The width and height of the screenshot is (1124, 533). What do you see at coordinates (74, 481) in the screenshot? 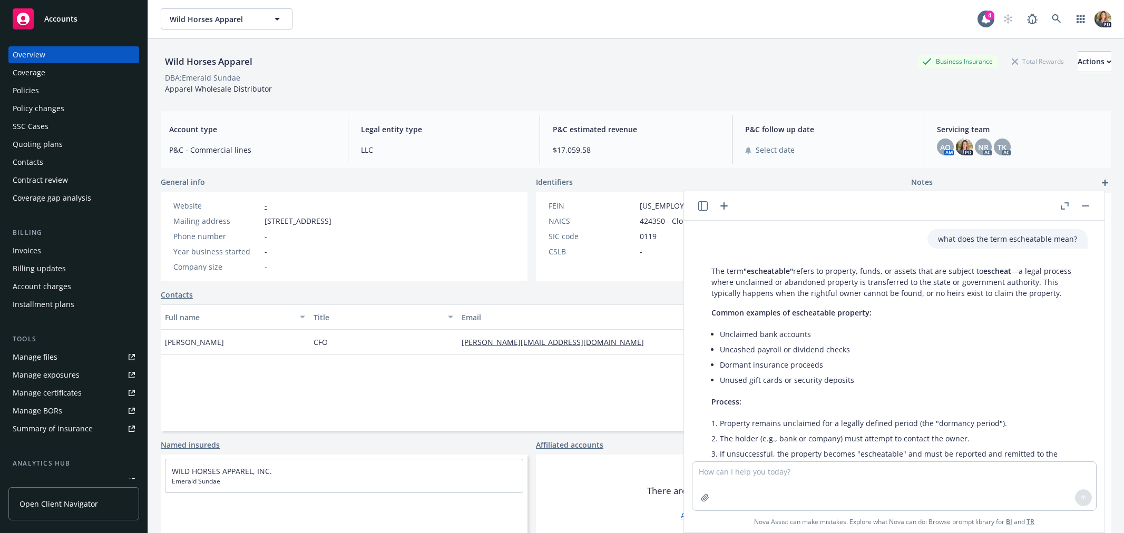
I see `a: Loss summary generator` at bounding box center [74, 481].